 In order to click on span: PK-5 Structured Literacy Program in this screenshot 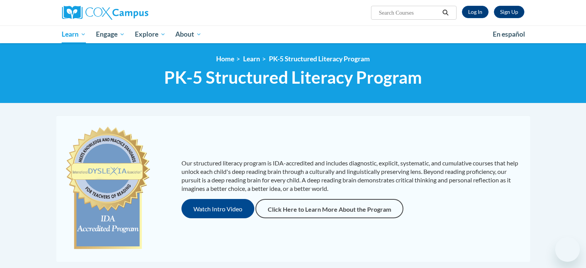, I will do `click(293, 77)`.